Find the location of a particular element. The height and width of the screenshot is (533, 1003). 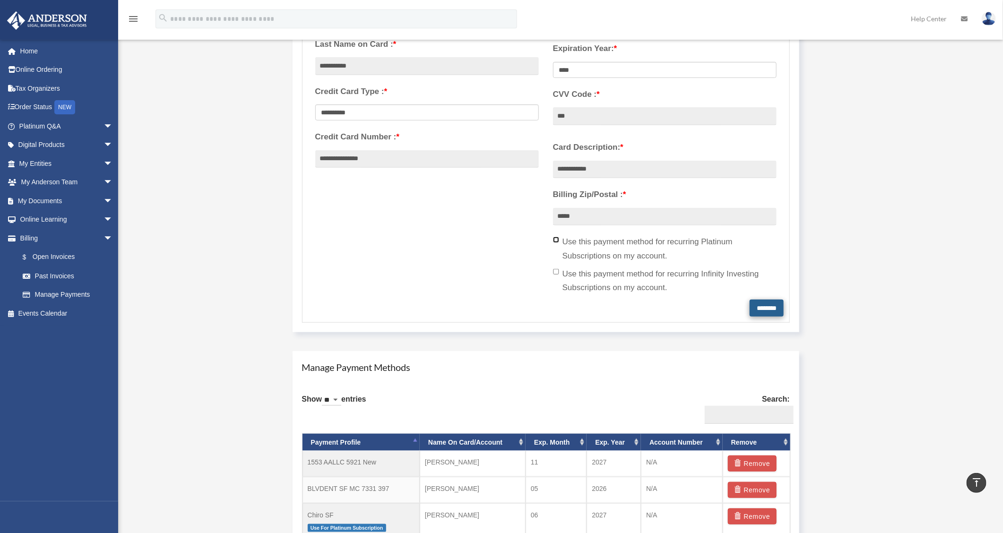

a: Online Ordering is located at coordinates (67, 70).